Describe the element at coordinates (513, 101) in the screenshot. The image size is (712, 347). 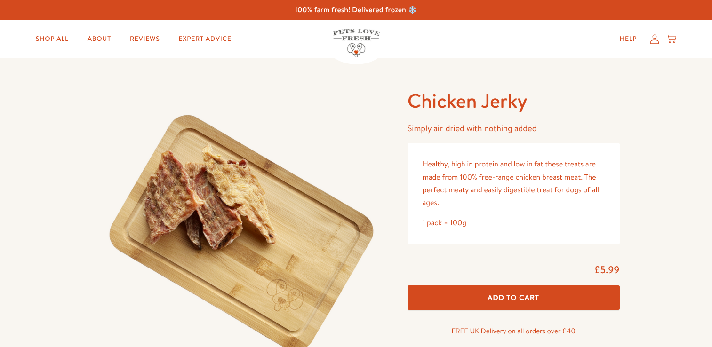
I see `h1: Chicken Jerky` at that location.